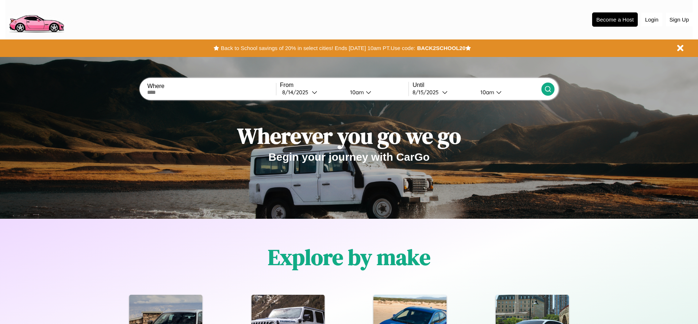 The width and height of the screenshot is (698, 324). I want to click on div: 8 / 14 / 2025, so click(297, 92).